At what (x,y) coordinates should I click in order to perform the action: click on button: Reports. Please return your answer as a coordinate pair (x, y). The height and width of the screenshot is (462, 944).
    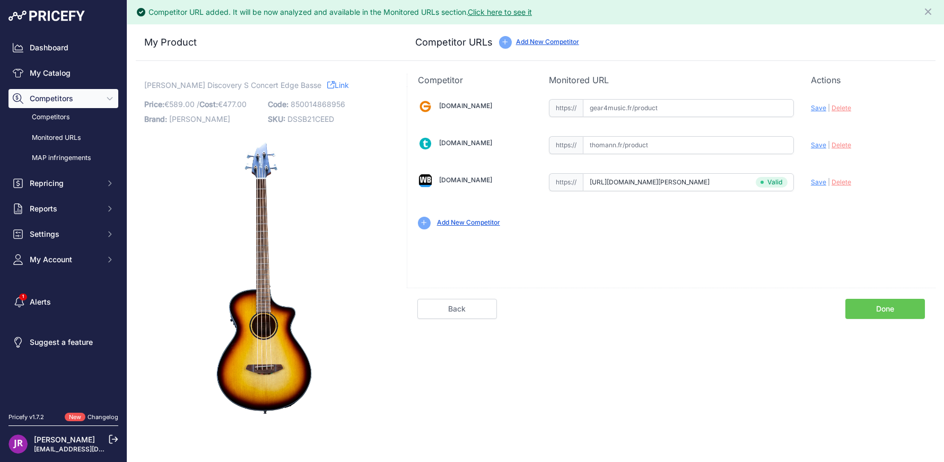
    Looking at the image, I should click on (63, 209).